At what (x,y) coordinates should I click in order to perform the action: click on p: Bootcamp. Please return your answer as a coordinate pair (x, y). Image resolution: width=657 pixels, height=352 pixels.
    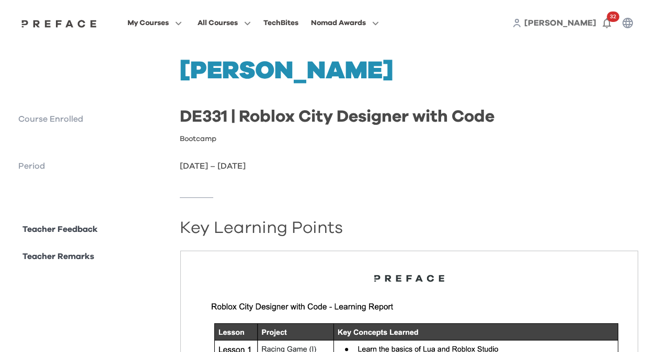
    Looking at the image, I should click on (198, 139).